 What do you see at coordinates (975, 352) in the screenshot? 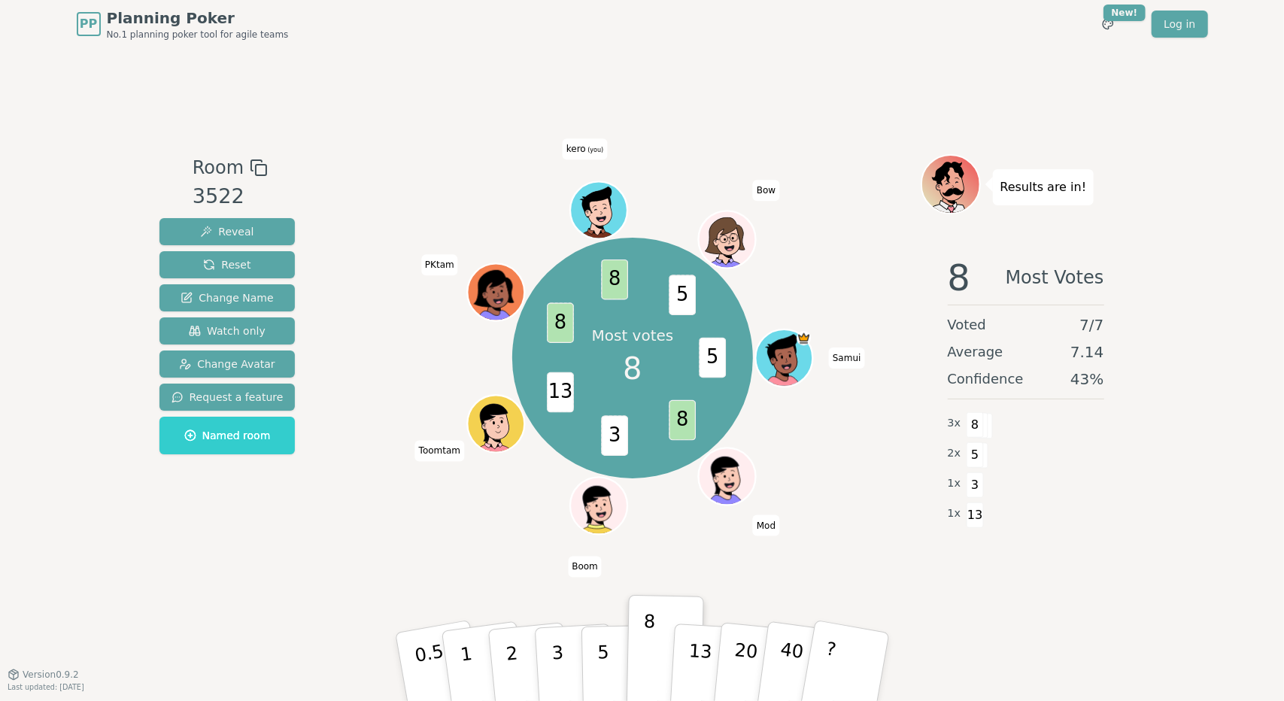
I see `span: Average` at bounding box center [975, 352].